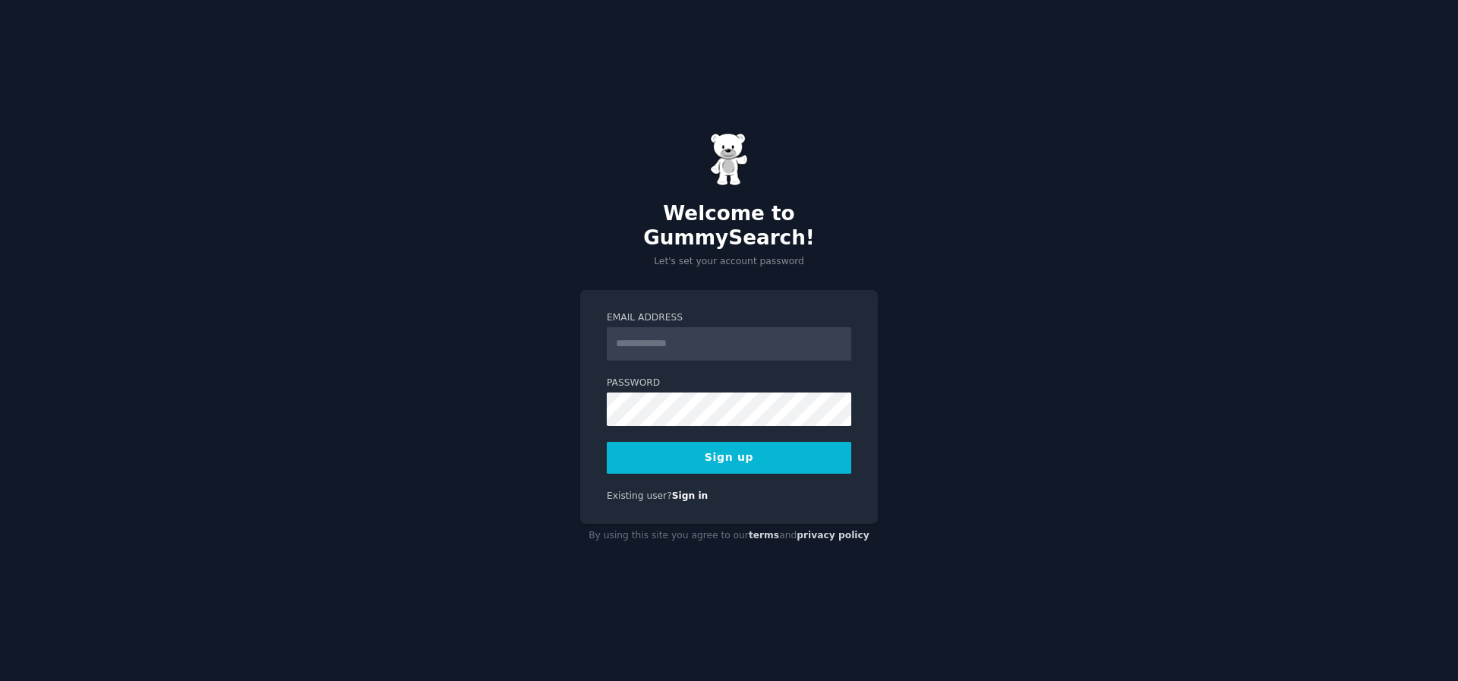 The width and height of the screenshot is (1458, 681). Describe the element at coordinates (729, 225) in the screenshot. I see `h2: Welcome to GummySearch!` at that location.